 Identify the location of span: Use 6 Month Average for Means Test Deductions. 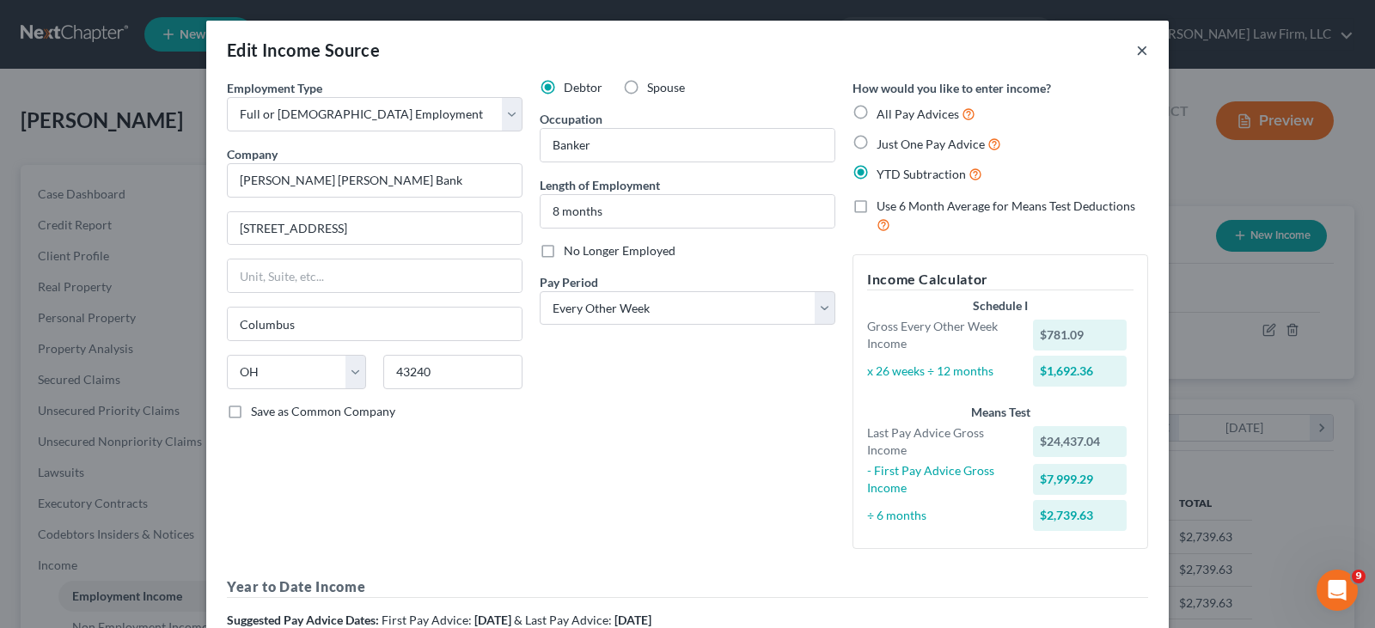
(1006, 205).